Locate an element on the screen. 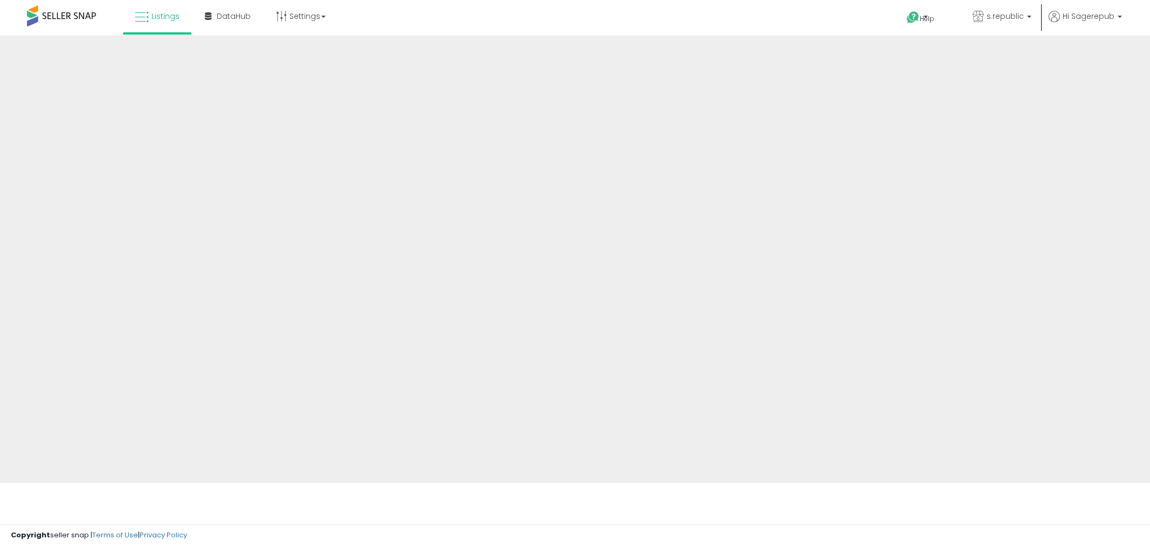  a: Hi Sagerepub is located at coordinates (1085, 23).